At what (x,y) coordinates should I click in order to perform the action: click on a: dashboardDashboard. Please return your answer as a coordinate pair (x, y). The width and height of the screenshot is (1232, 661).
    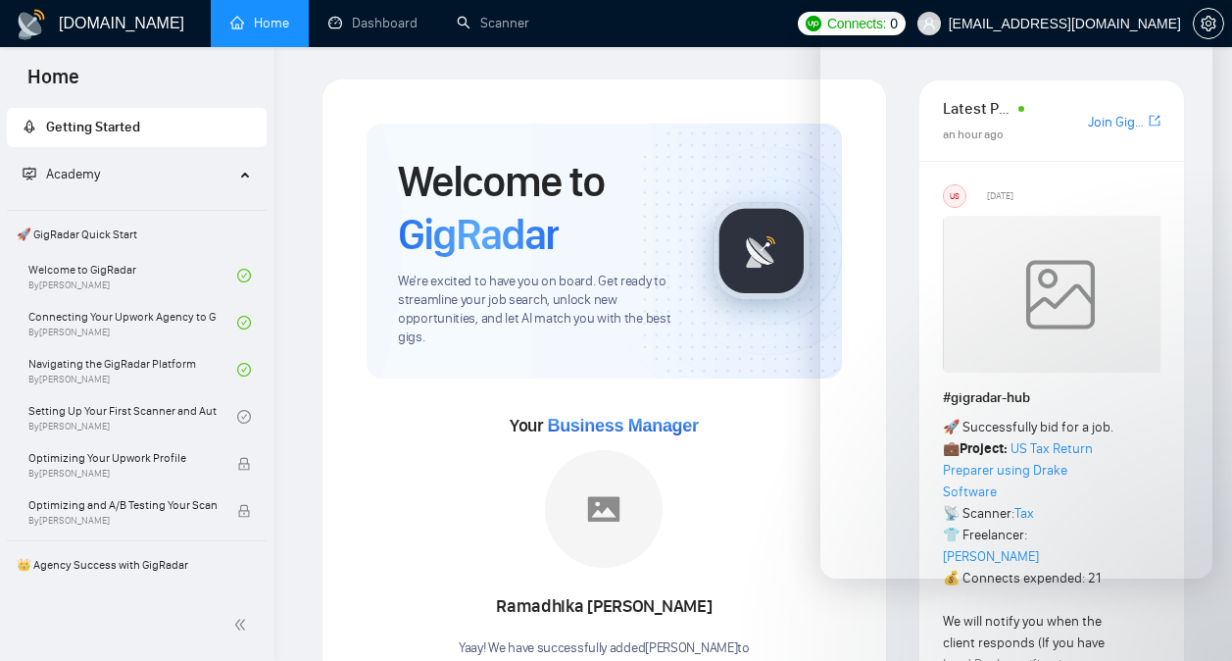
    Looking at the image, I should click on (372, 23).